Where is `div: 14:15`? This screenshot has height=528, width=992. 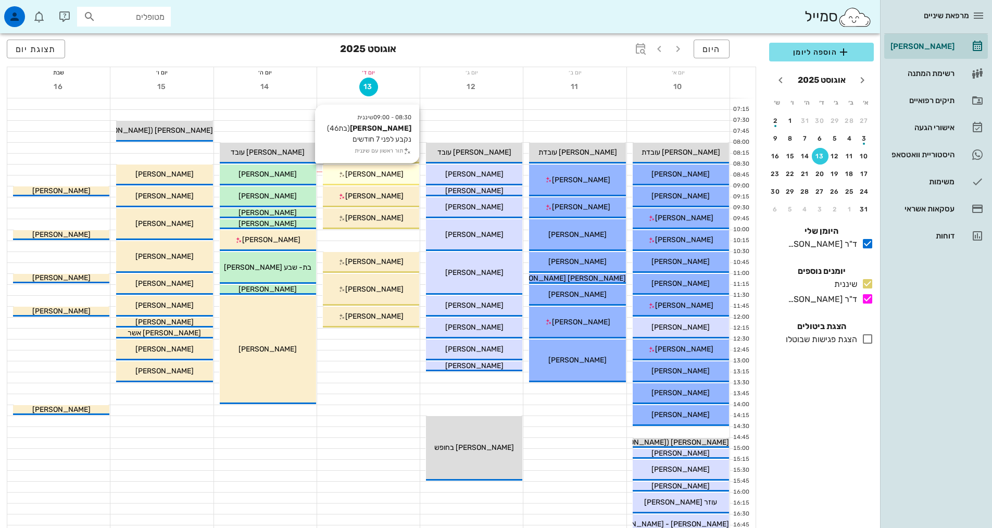 div: 14:15 is located at coordinates (741, 416).